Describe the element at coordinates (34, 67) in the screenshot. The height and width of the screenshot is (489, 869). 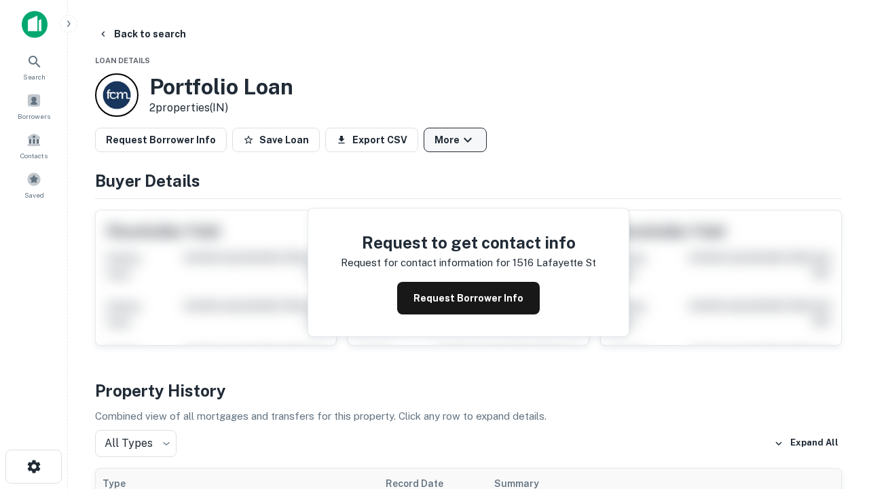
I see `a: Search` at that location.